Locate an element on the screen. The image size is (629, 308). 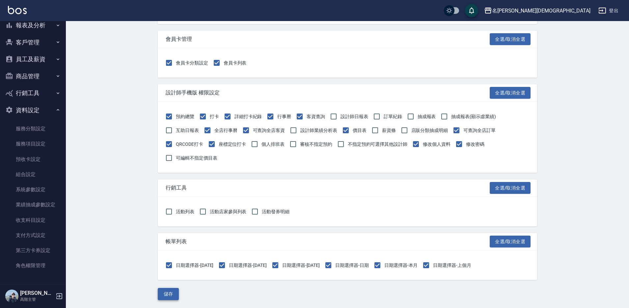
span: 修改個人資料 is located at coordinates (437, 144).